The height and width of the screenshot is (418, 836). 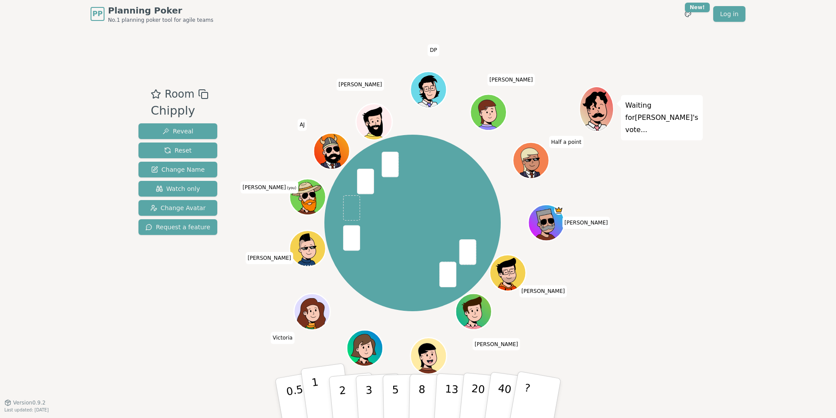 I want to click on div: New!, so click(x=697, y=7).